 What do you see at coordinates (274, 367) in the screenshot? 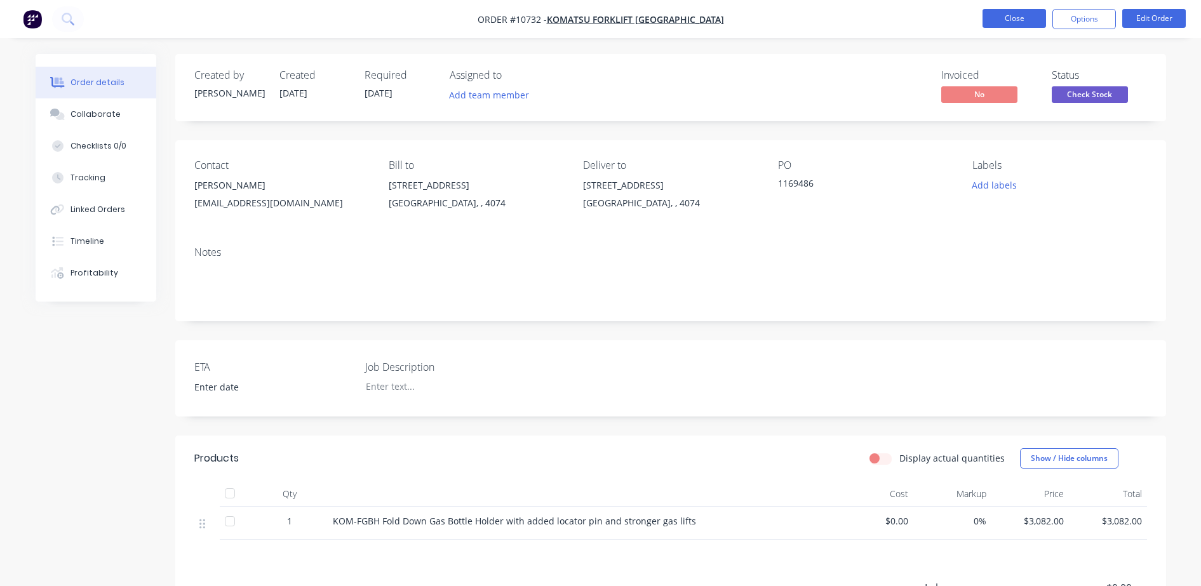
I see `label: ETA` at bounding box center [274, 367].